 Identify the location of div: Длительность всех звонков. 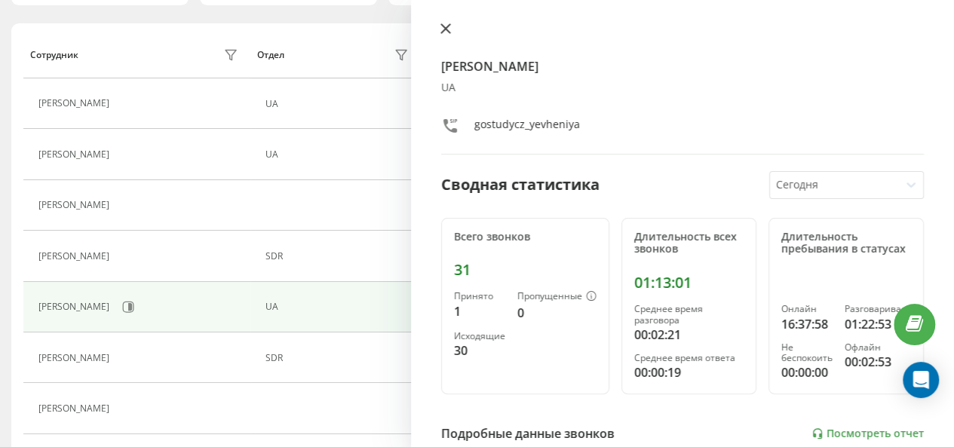
(688, 244).